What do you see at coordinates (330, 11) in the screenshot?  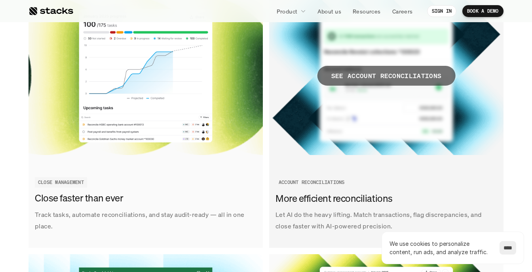 I see `p: About us` at bounding box center [330, 11].